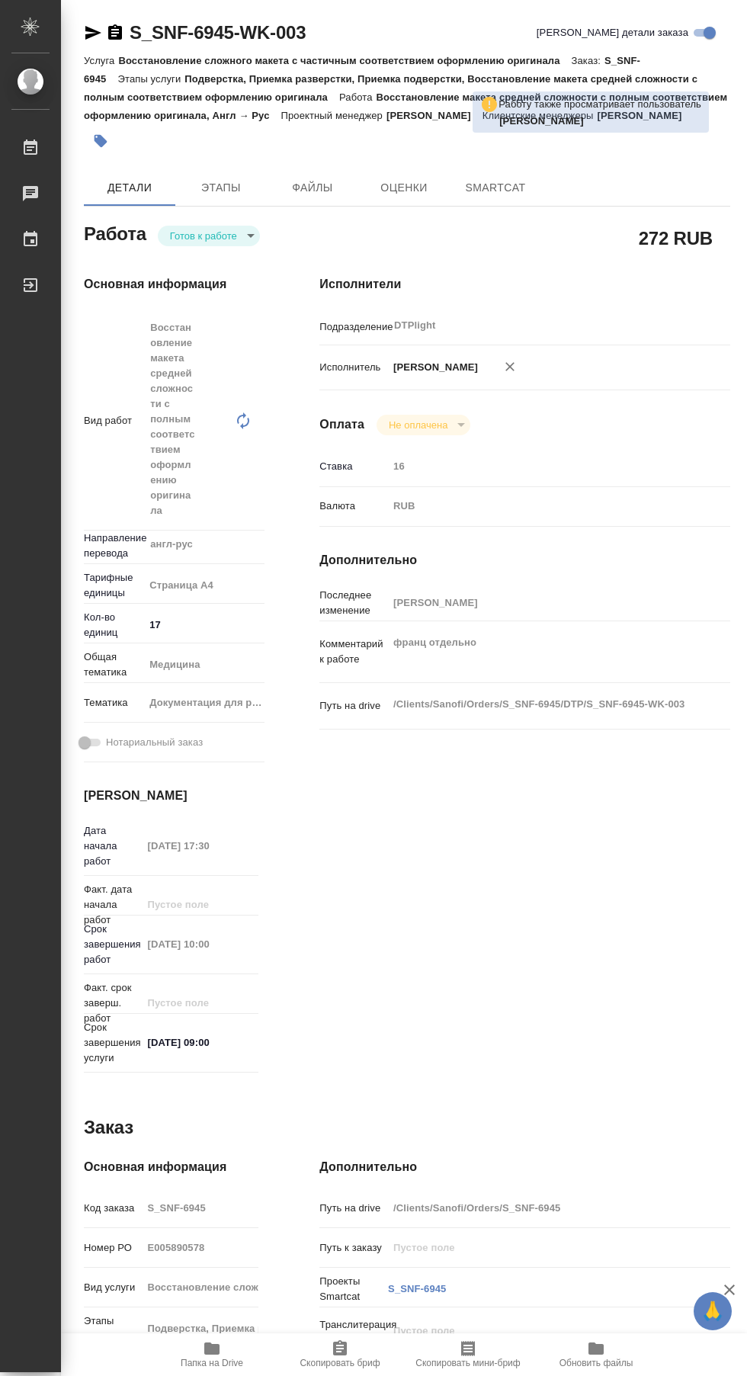  Describe the element at coordinates (542, 506) in the screenshot. I see `div: RUB` at that location.